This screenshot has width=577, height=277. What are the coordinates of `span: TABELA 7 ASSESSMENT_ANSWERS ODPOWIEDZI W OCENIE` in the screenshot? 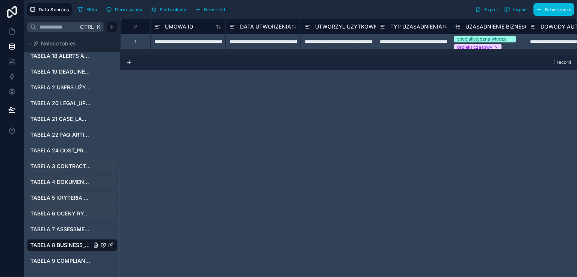 It's located at (61, 229).